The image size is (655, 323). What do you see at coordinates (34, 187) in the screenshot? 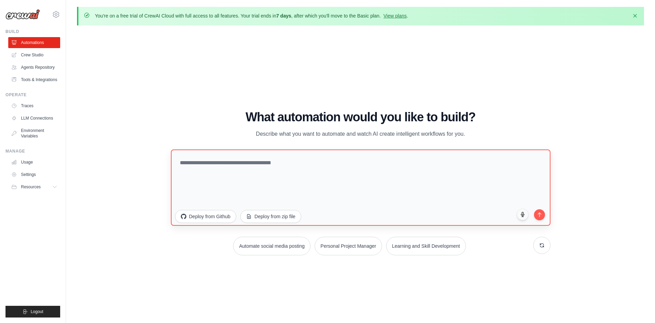
I see `button: Resources` at bounding box center [34, 187].